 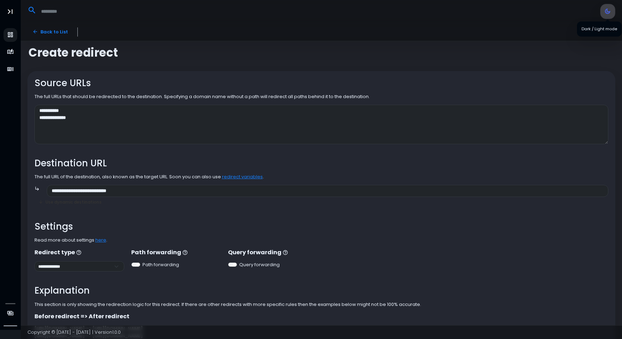 What do you see at coordinates (176, 253) in the screenshot?
I see `p: Path forwarding` at bounding box center [176, 253].